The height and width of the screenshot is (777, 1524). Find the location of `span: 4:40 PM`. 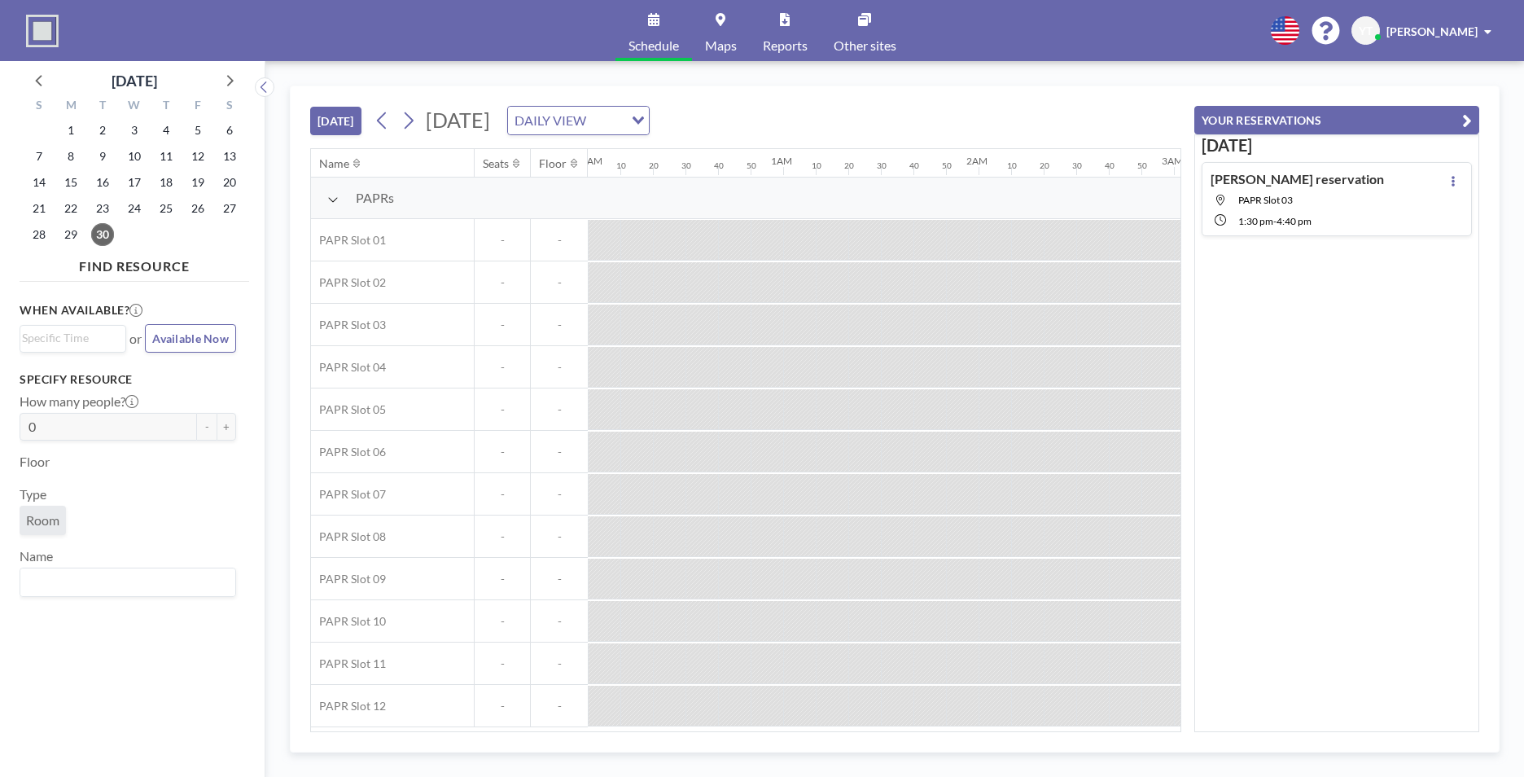

span: 4:40 PM is located at coordinates (1294, 221).